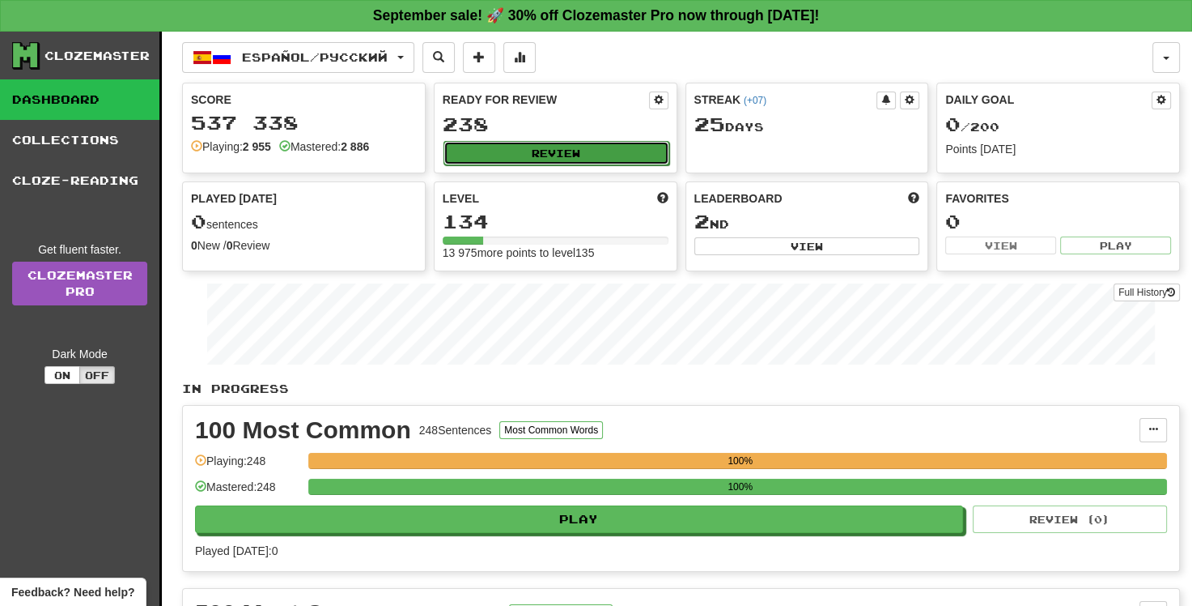  I want to click on span: Leaderboard, so click(738, 198).